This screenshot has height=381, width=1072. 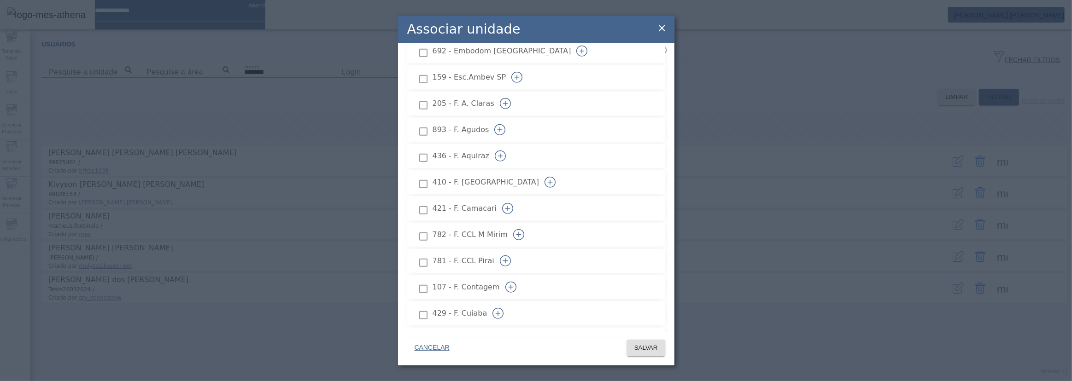 I want to click on button: CANCELAR, so click(x=432, y=348).